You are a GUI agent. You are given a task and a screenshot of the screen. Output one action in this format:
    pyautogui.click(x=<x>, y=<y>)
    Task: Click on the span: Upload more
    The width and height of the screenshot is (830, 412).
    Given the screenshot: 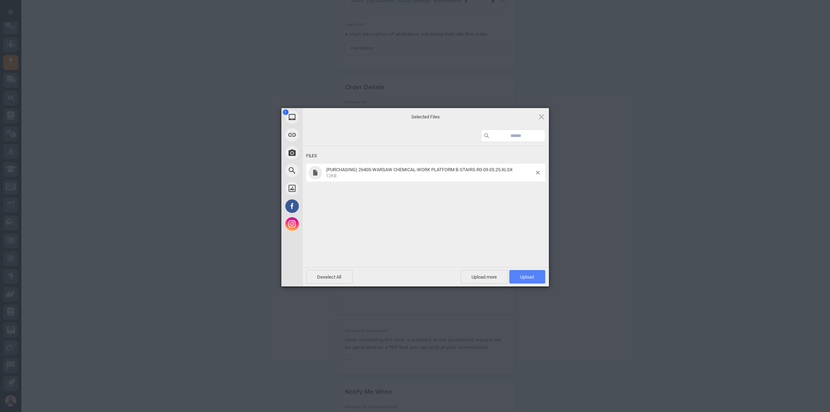 What is the action you would take?
    pyautogui.click(x=484, y=277)
    